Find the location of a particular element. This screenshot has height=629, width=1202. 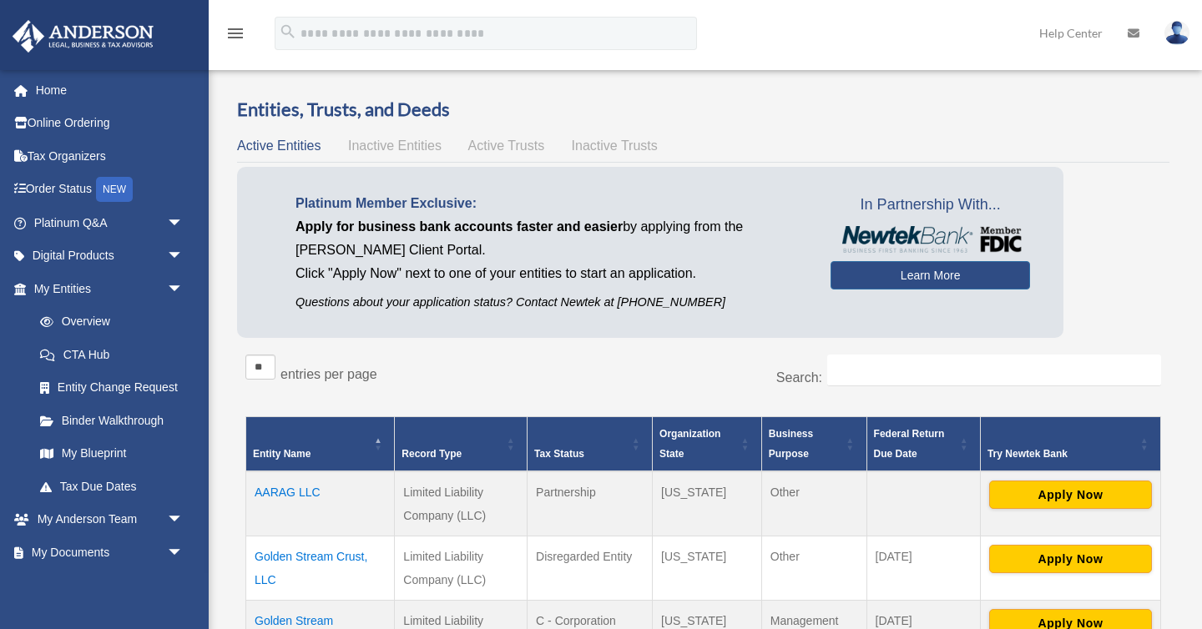

img: NewtekBankLogoSM.png is located at coordinates (930, 240).